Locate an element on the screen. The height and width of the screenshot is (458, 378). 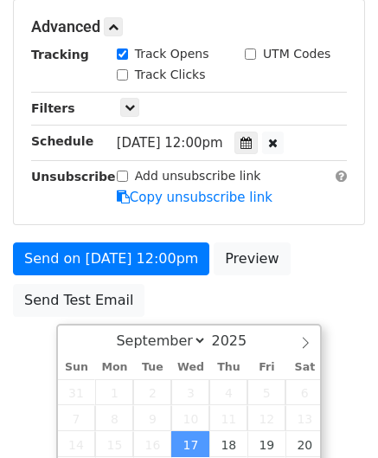
span: Tue is located at coordinates (152, 367).